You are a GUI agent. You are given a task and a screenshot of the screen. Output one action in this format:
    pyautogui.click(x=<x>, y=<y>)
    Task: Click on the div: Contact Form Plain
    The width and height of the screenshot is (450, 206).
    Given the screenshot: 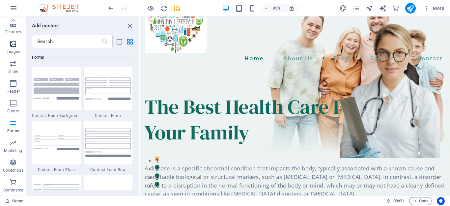 What is the action you would take?
    pyautogui.click(x=56, y=147)
    